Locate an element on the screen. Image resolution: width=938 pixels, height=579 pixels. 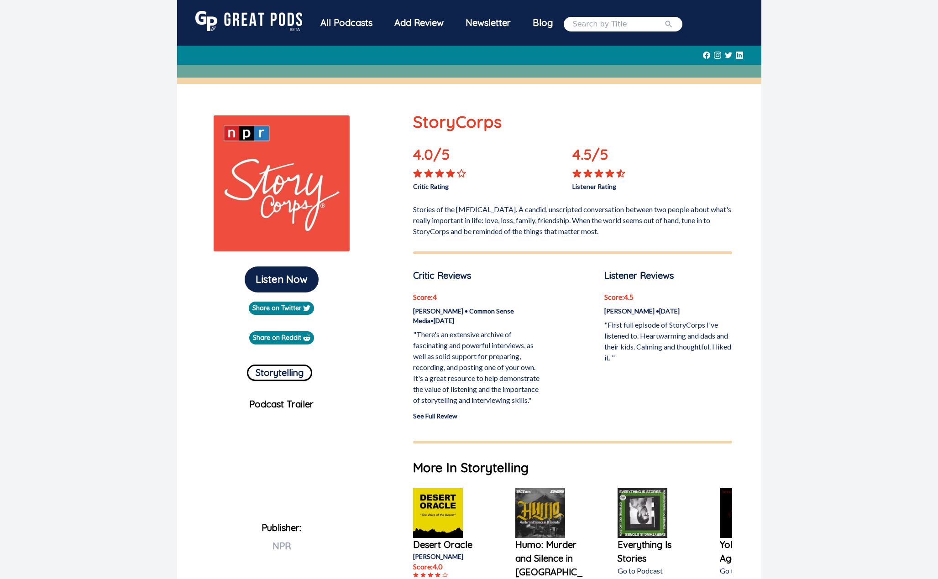
img: Yokai Detective Agency is located at coordinates (744, 513).